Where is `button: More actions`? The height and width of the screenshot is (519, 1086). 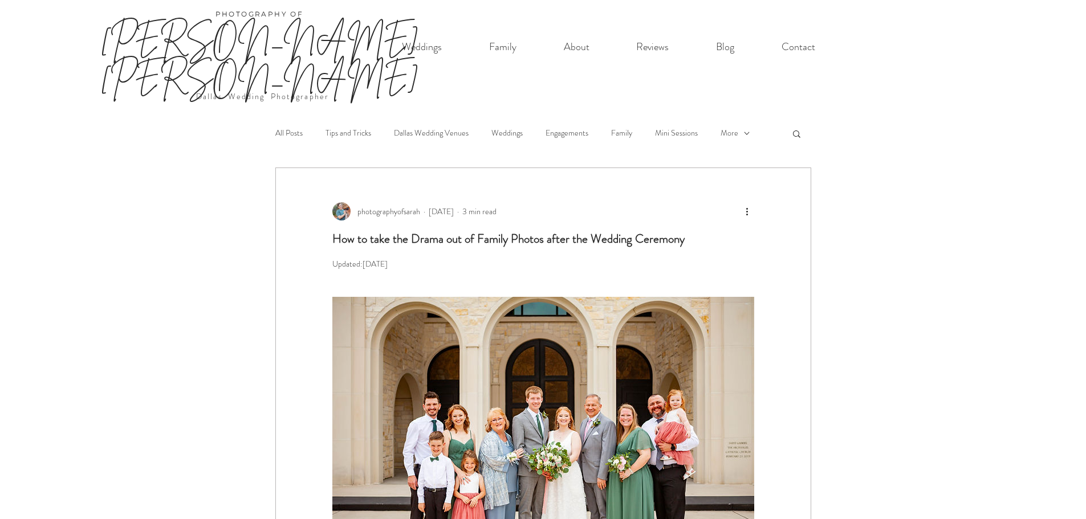 button: More actions is located at coordinates (747, 212).